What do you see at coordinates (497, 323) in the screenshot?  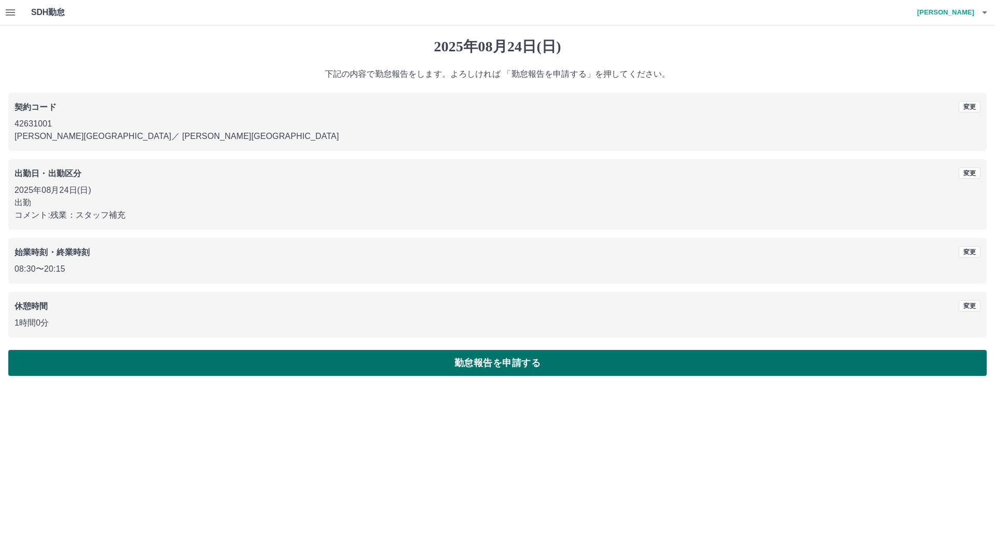 I see `p: 1時間0分` at bounding box center [497, 323].